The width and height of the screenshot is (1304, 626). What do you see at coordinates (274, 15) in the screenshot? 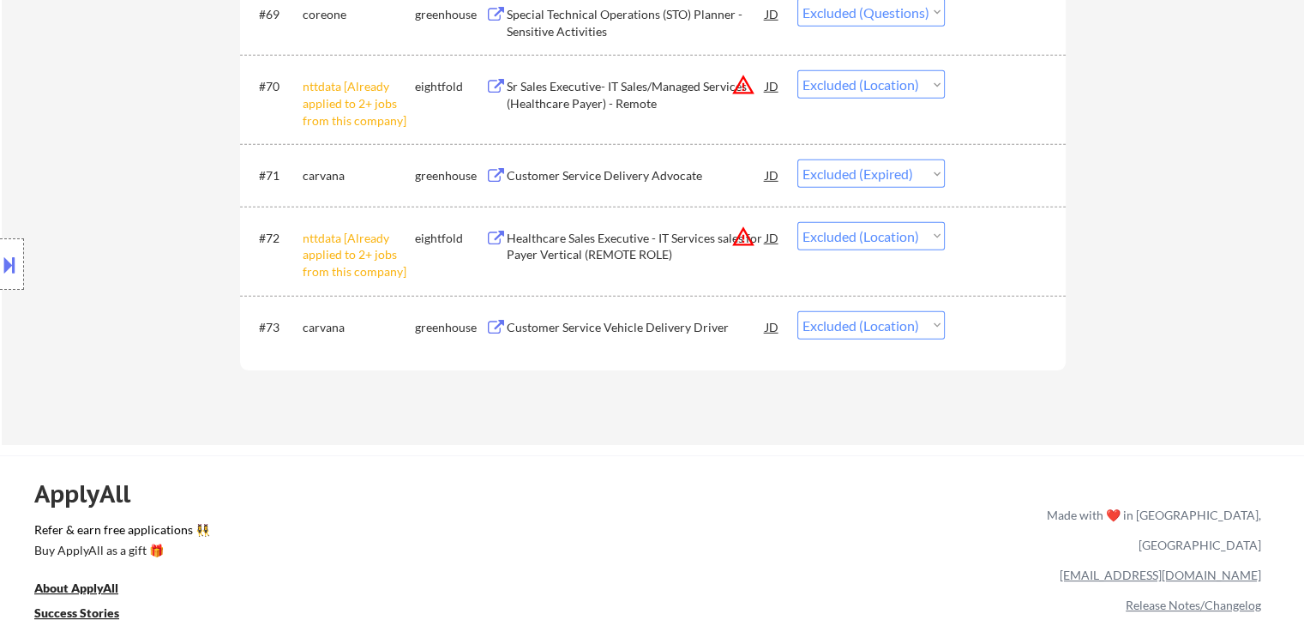
I see `div: #69` at bounding box center [274, 15].